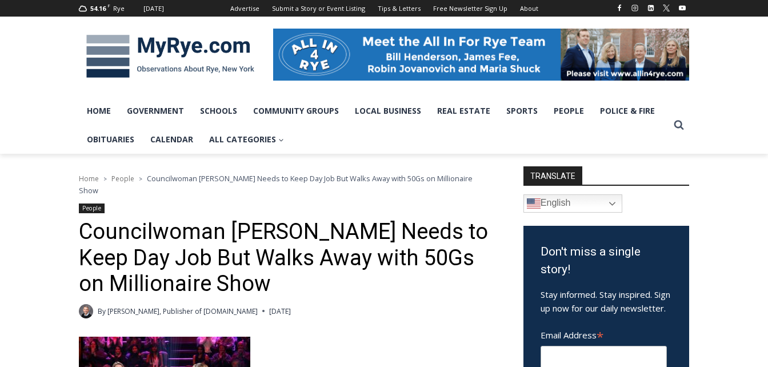  I want to click on a: Facebook, so click(620, 8).